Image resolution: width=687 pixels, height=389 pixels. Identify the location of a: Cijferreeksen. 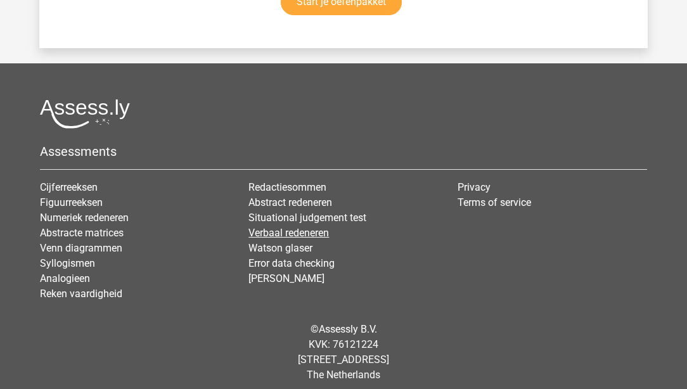
(68, 187).